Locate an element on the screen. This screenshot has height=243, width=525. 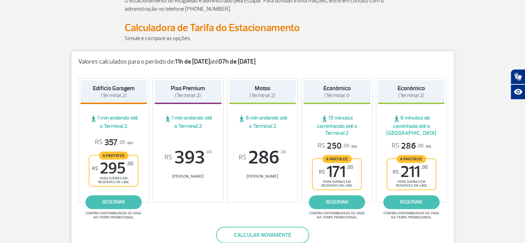
button: Abrir tradutor de língua de sinais. is located at coordinates (518, 77).